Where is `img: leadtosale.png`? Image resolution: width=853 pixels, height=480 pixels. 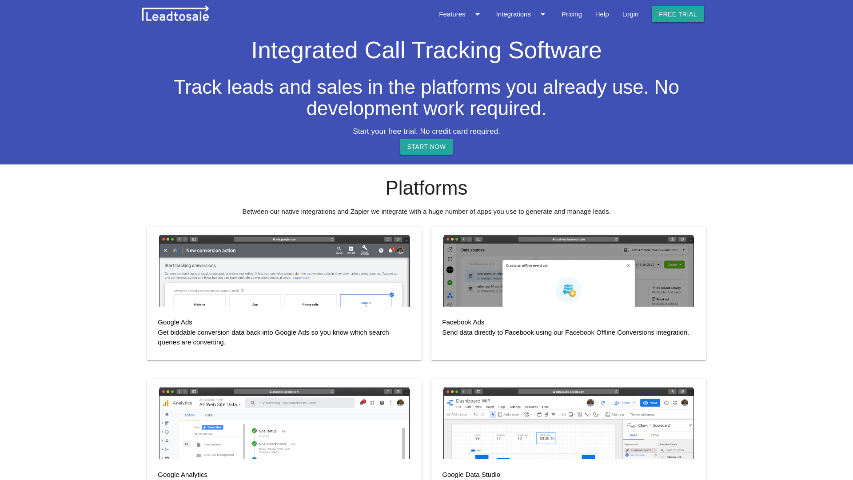 img: leadtosale.png is located at coordinates (175, 13).